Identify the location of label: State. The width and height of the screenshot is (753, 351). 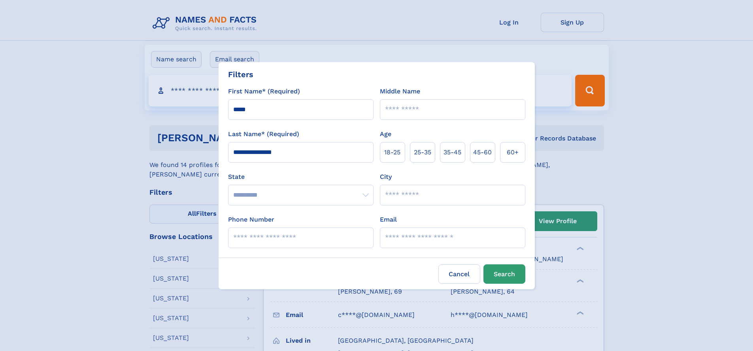
(301, 177).